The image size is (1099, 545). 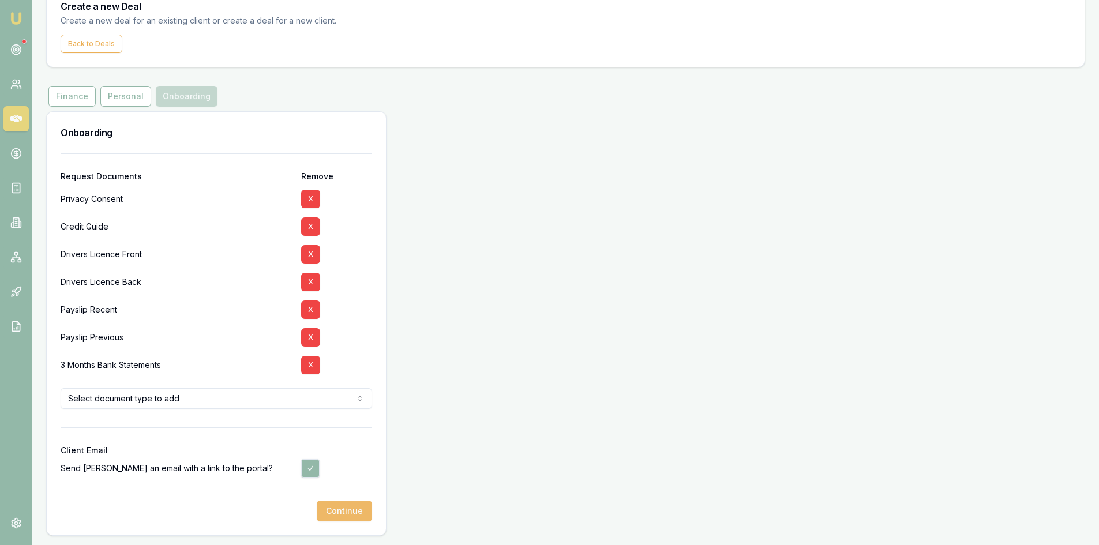 What do you see at coordinates (344, 511) in the screenshot?
I see `button: Continue` at bounding box center [344, 511].